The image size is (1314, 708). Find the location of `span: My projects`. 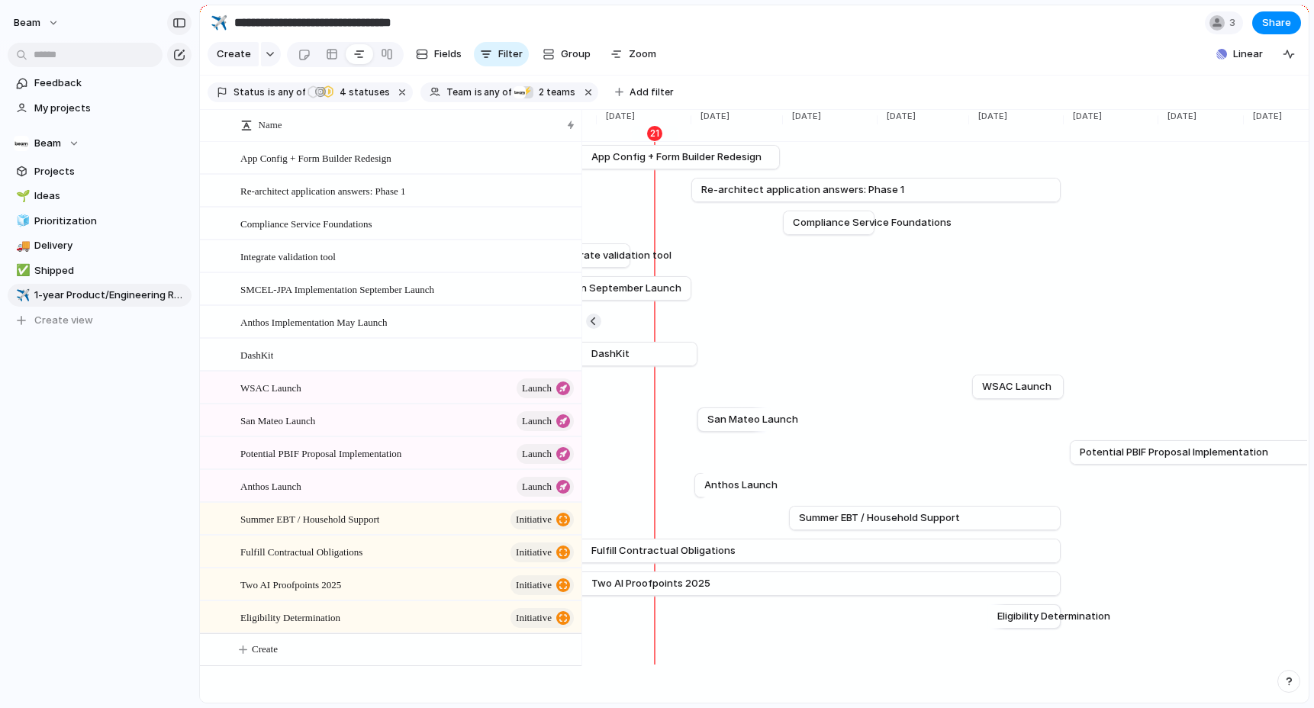

span: My projects is located at coordinates (110, 108).